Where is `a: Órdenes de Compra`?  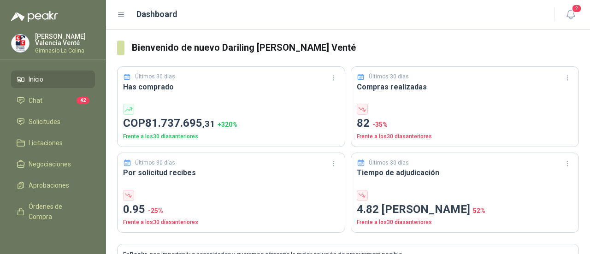
a: Órdenes de Compra is located at coordinates (53, 212).